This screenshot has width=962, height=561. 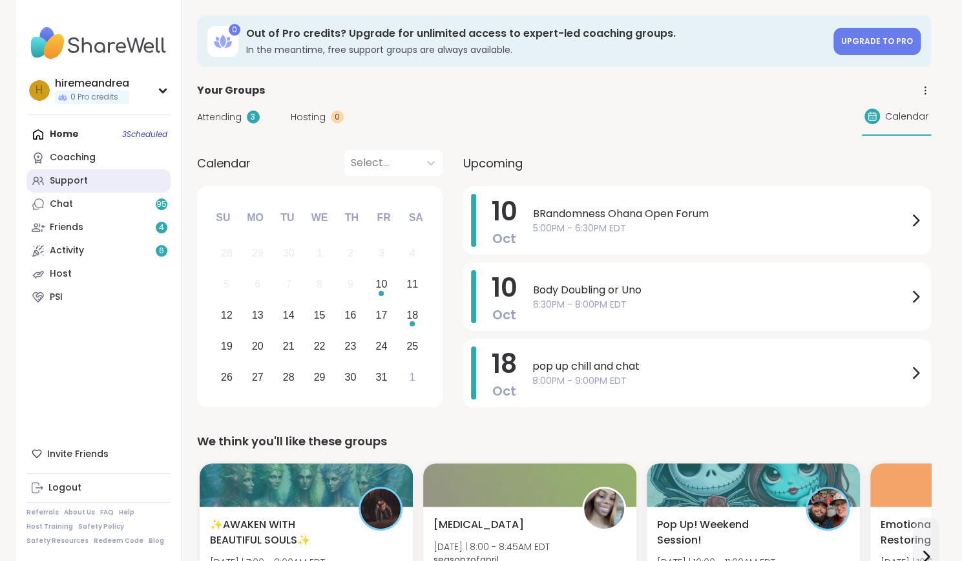 I want to click on div: 7, so click(x=288, y=284).